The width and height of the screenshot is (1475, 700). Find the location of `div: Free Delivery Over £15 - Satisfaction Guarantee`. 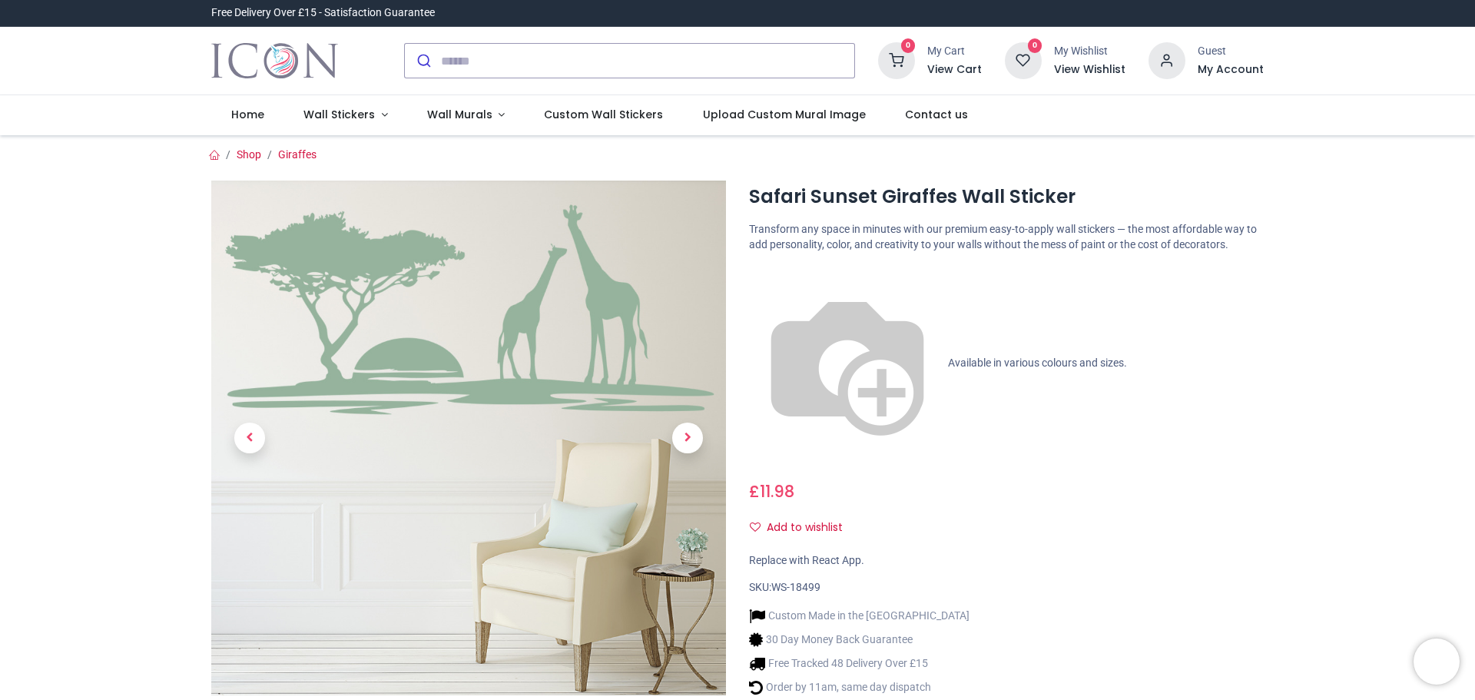

div: Free Delivery Over £15 - Satisfaction Guarantee is located at coordinates (323, 13).